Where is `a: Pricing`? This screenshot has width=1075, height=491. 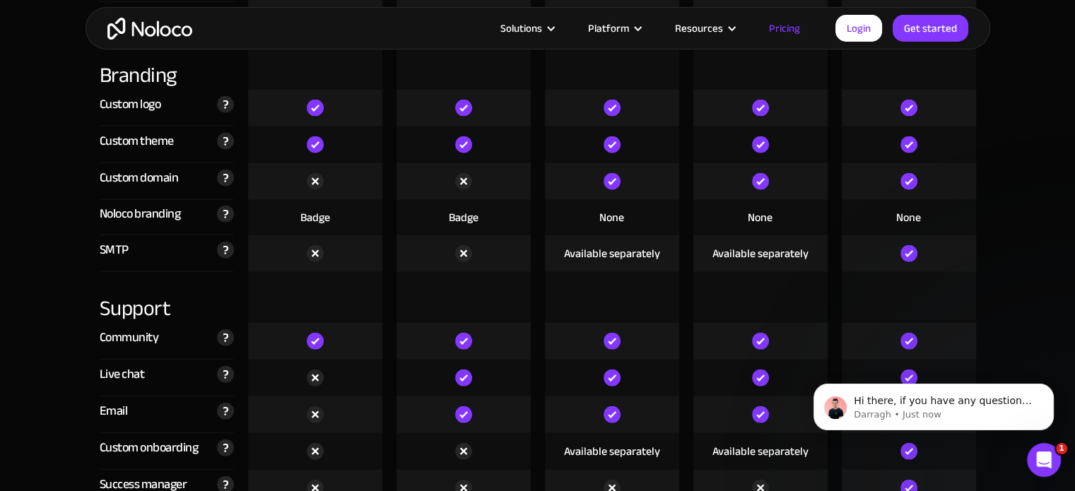
a: Pricing is located at coordinates (784, 28).